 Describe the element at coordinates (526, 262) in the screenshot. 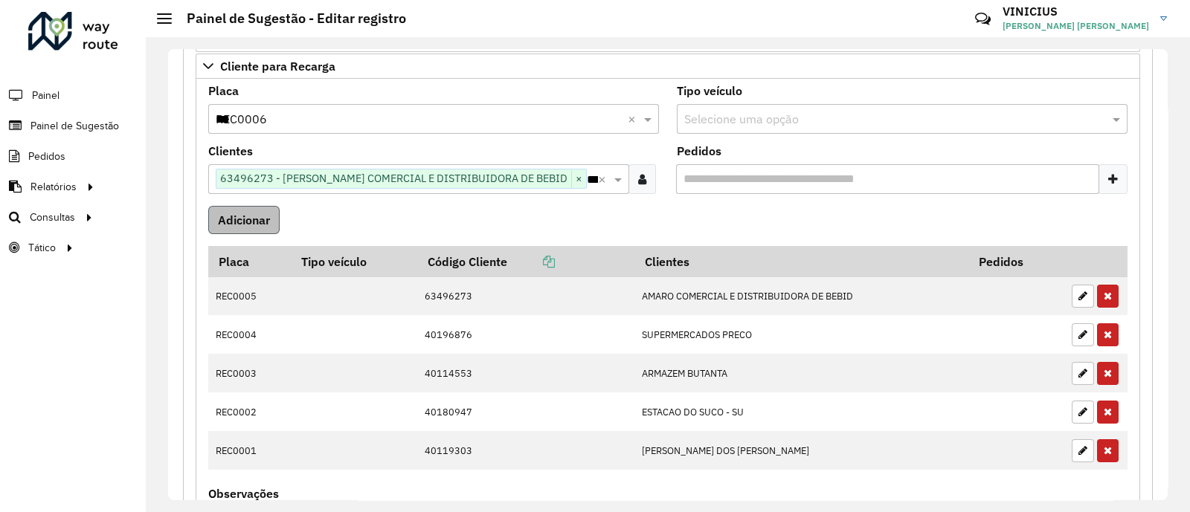

I see `th: Código Cliente` at that location.